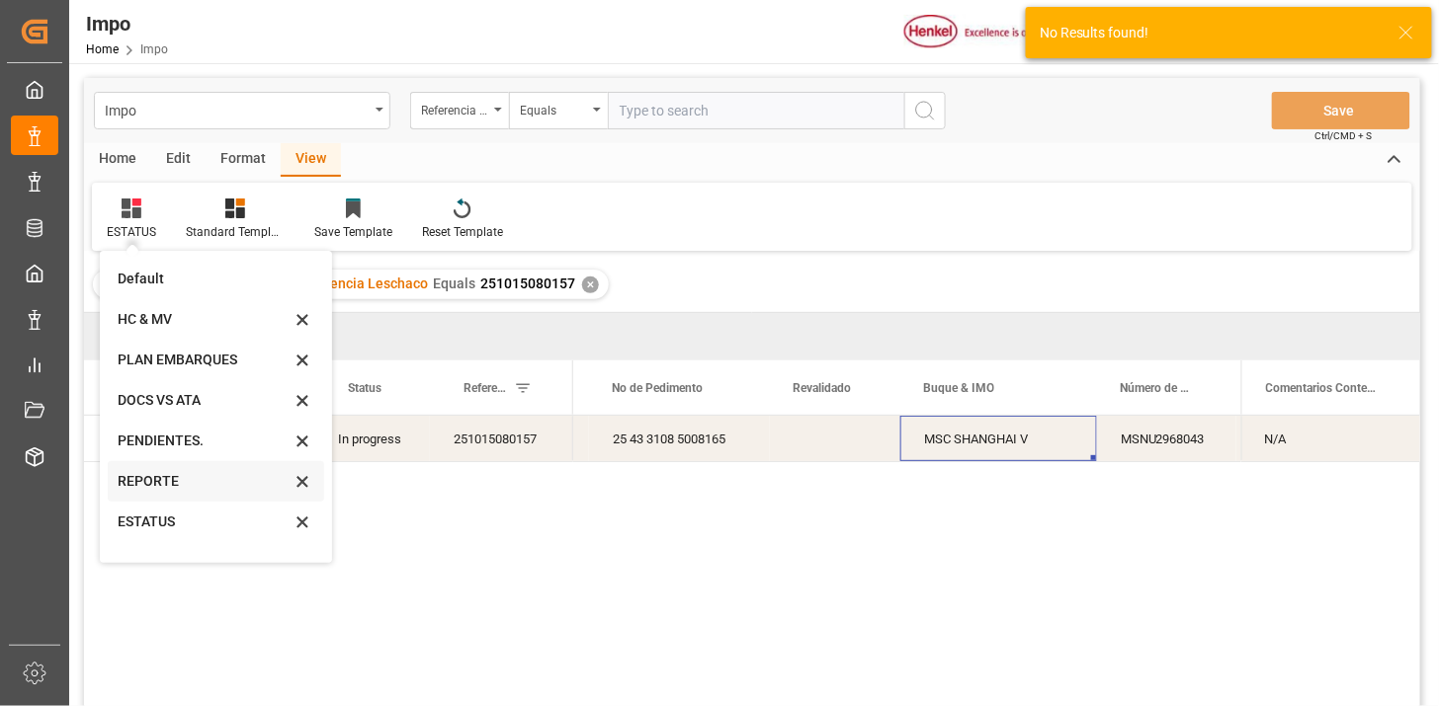 The width and height of the screenshot is (1439, 706). I want to click on div: ENTREGAS, so click(204, 562).